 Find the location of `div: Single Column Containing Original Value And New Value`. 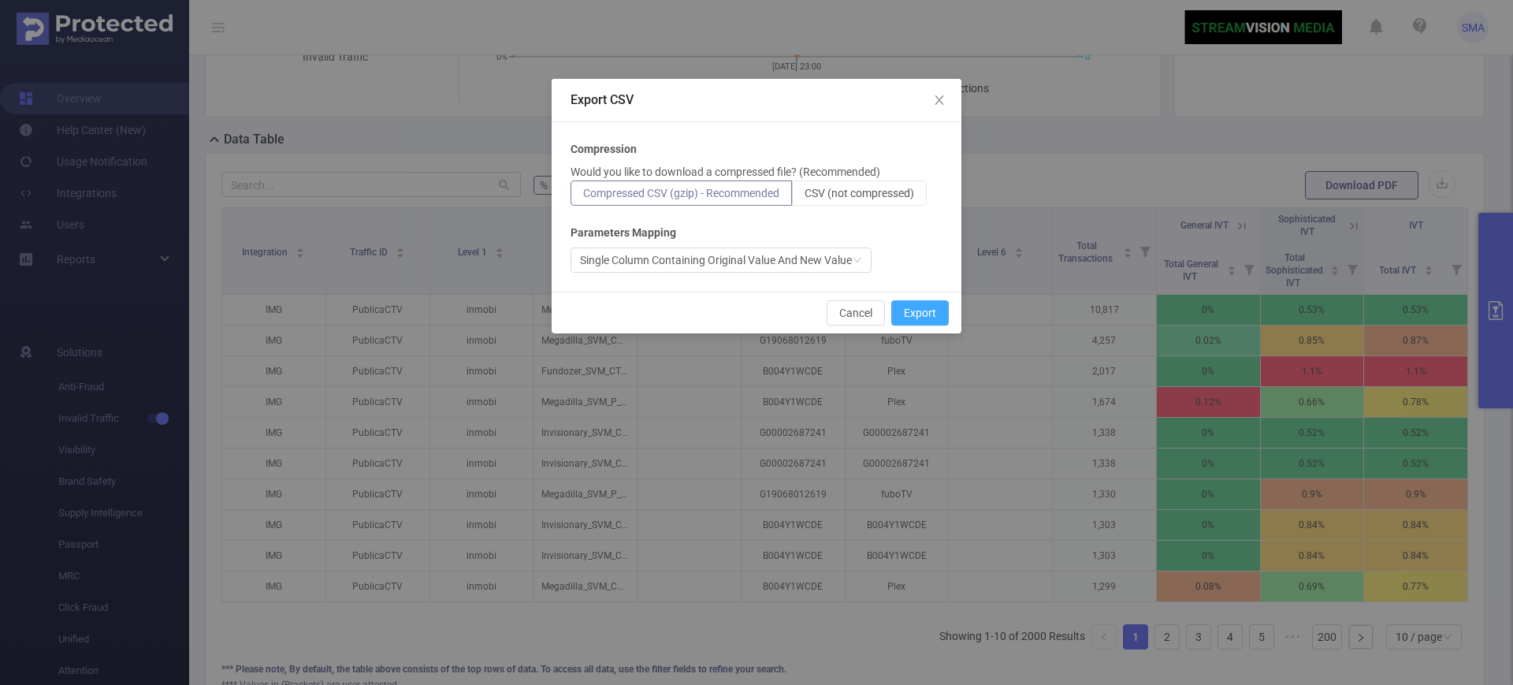

div: Single Column Containing Original Value And New Value is located at coordinates (715, 260).